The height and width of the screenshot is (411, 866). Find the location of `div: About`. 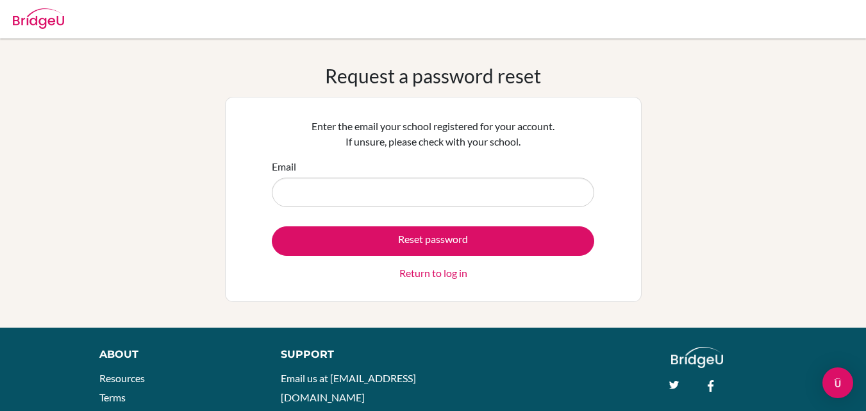

div: About is located at coordinates (176, 354).